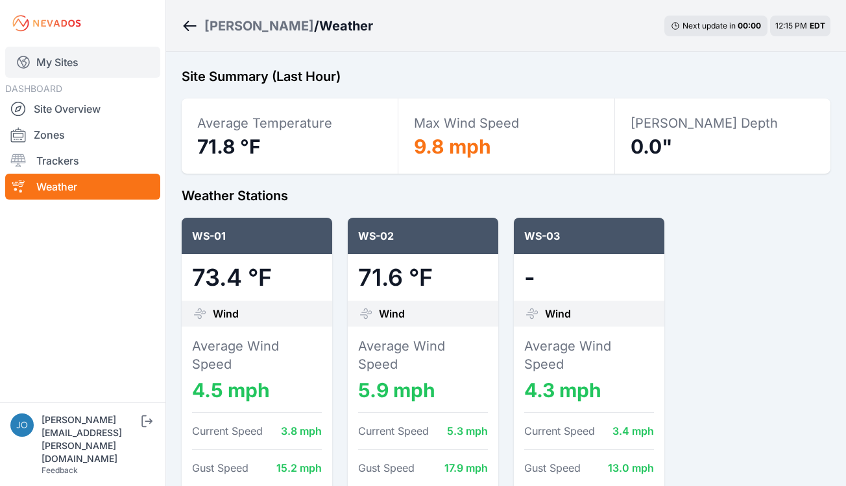 The width and height of the screenshot is (846, 486). I want to click on span: 9.8 mph, so click(452, 147).